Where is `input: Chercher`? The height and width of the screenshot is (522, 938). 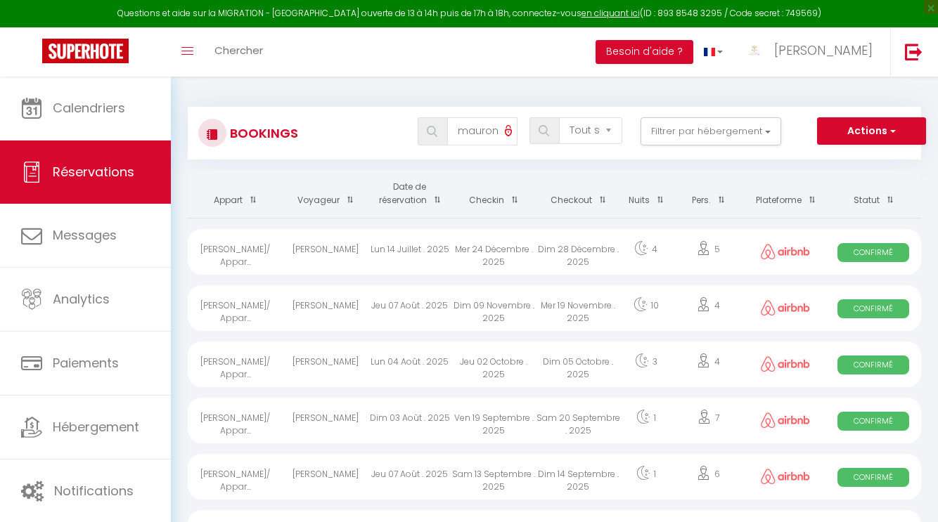 input: Chercher is located at coordinates (482, 131).